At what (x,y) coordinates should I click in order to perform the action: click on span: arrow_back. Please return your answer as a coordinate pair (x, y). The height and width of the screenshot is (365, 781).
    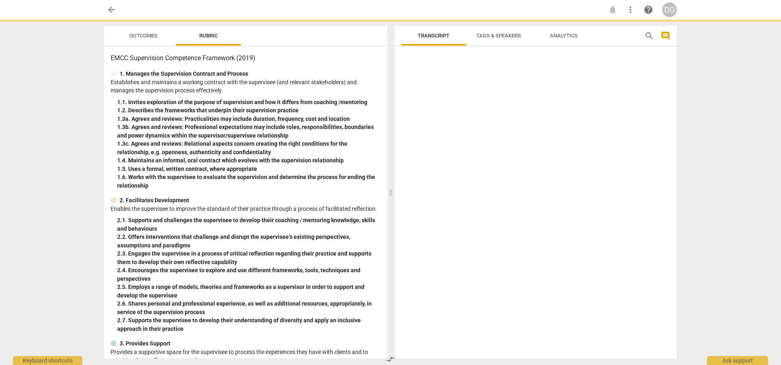
    Looking at the image, I should click on (111, 10).